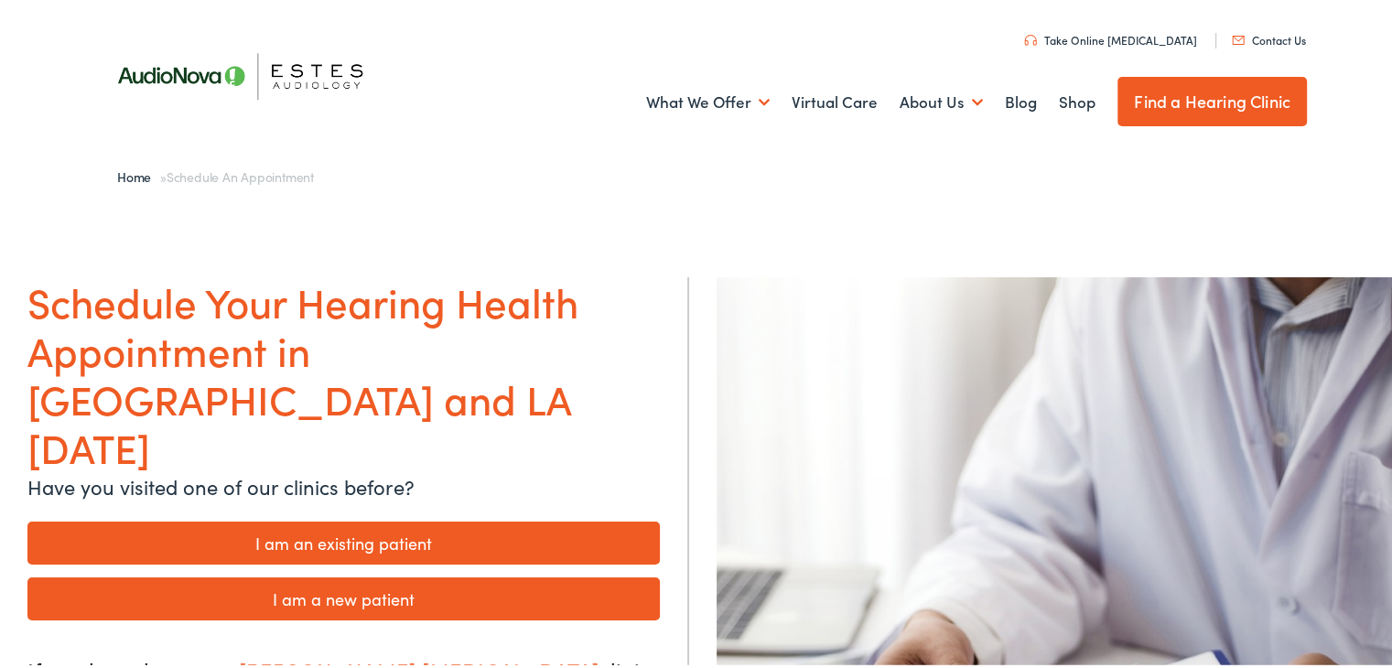 This screenshot has width=1392, height=668. I want to click on a: Blog, so click(1021, 99).